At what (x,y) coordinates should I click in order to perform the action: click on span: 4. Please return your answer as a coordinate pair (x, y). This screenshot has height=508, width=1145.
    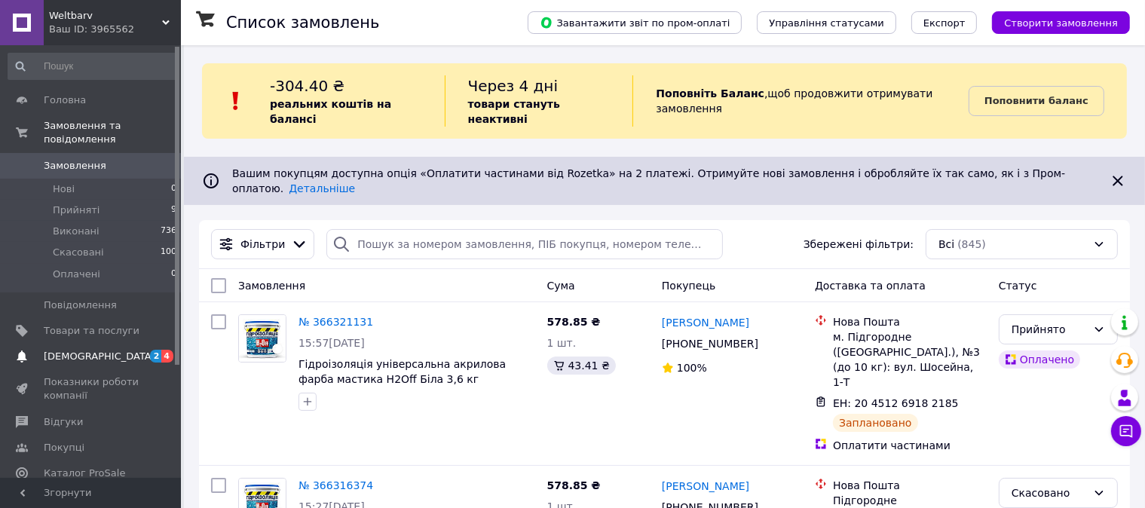
    Looking at the image, I should click on (167, 356).